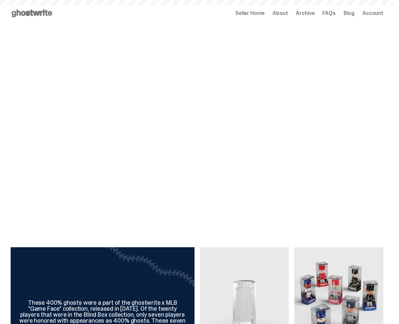 This screenshot has height=324, width=399. I want to click on span: Account, so click(373, 13).